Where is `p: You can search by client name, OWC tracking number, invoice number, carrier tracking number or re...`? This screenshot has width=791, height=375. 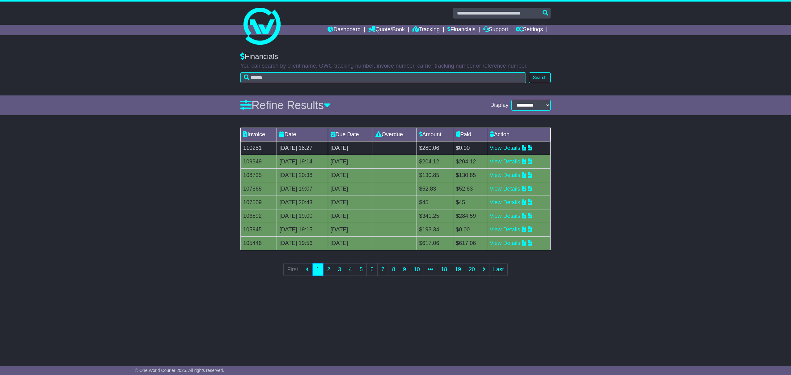
p: You can search by client name, OWC tracking number, invoice number, carrier tracking number or re... is located at coordinates (395, 66).